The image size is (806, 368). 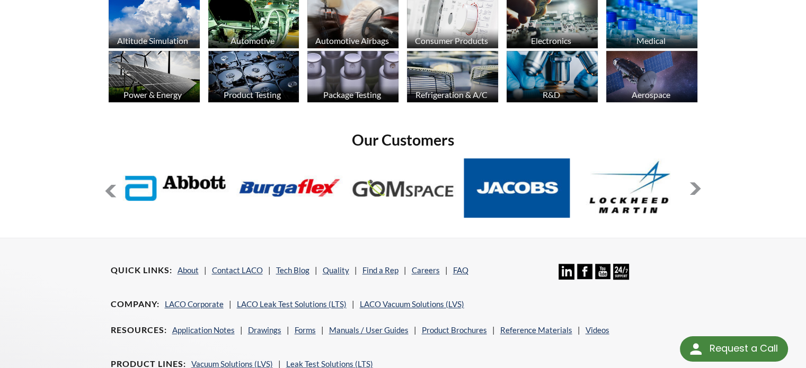 I want to click on a: Application Notes, so click(x=203, y=330).